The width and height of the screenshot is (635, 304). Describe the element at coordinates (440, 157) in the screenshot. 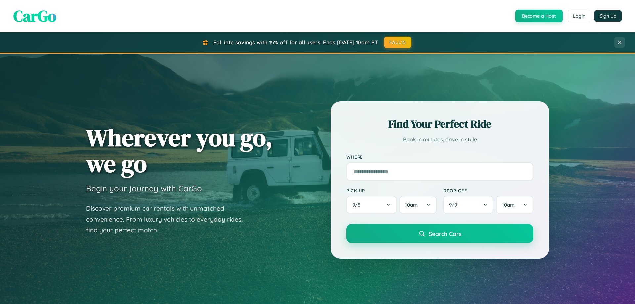

I see `label: Where` at that location.